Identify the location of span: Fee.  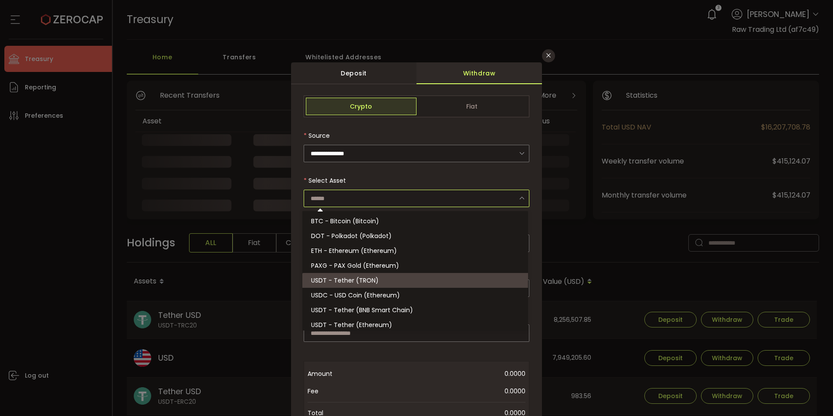
(342, 391).